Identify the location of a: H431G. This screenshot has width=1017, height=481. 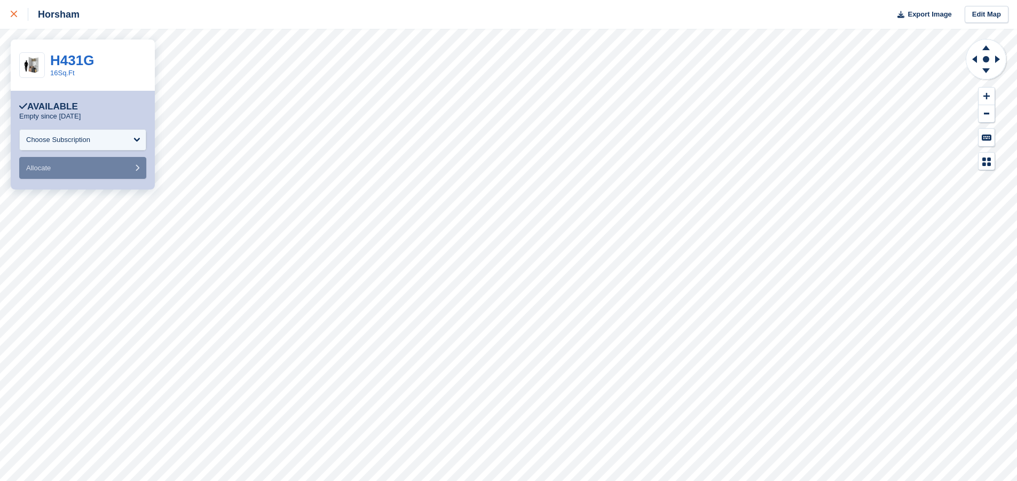
(72, 60).